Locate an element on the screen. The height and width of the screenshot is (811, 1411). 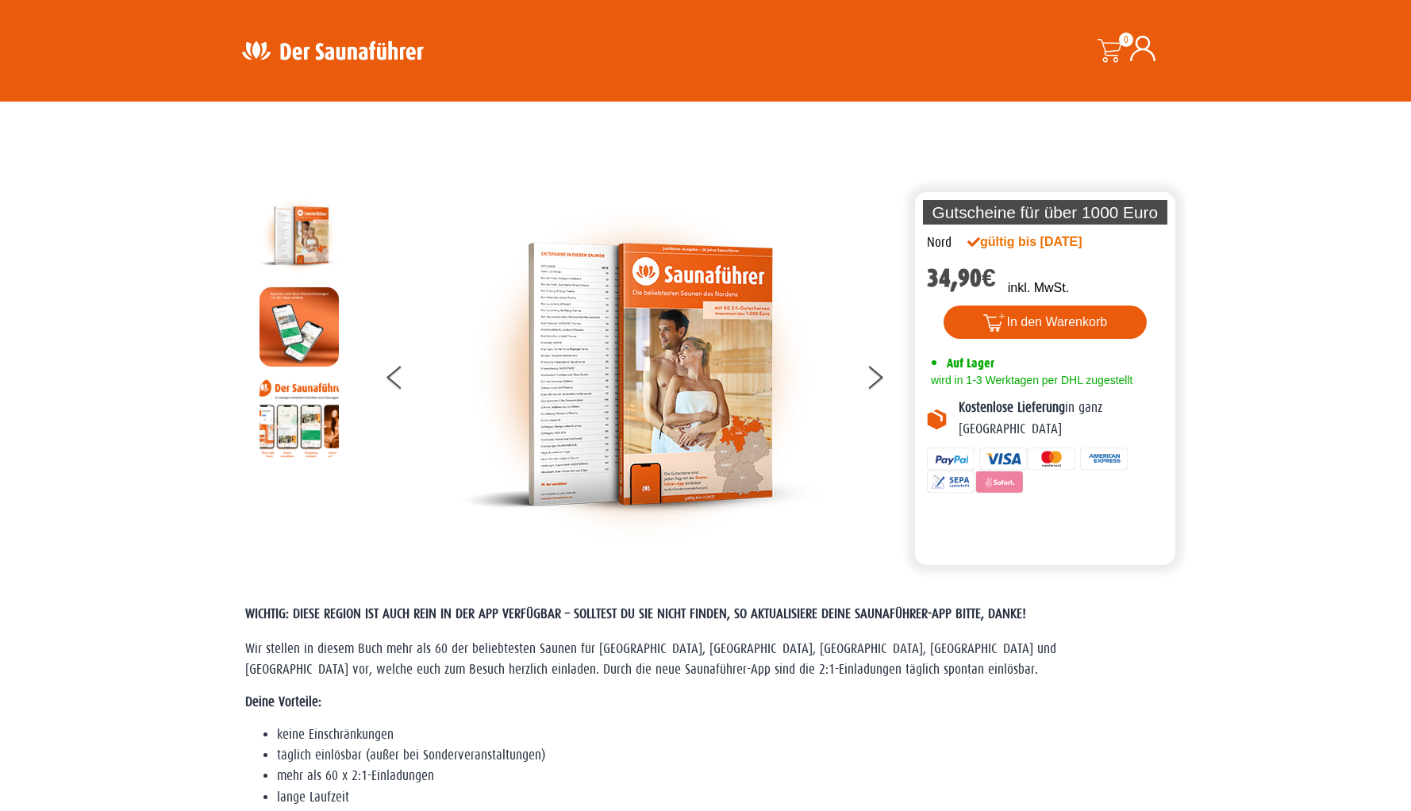
span: WICHTIG: DIESE REGION IST AUCH REIN IN DER APP VERFÜGBAR – SOLLTEST DU SIE NICHT FINDEN, SO AKTUA... is located at coordinates (636, 614).